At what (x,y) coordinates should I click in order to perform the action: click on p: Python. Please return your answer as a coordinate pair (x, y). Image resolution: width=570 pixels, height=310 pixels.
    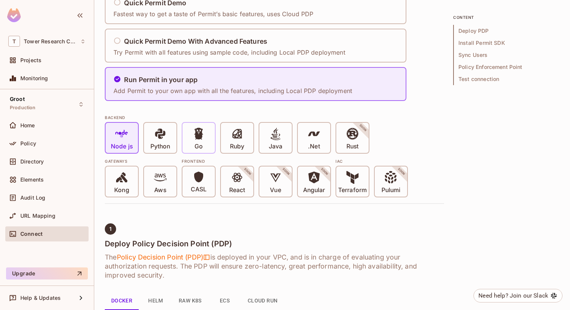
    Looking at the image, I should click on (160, 147).